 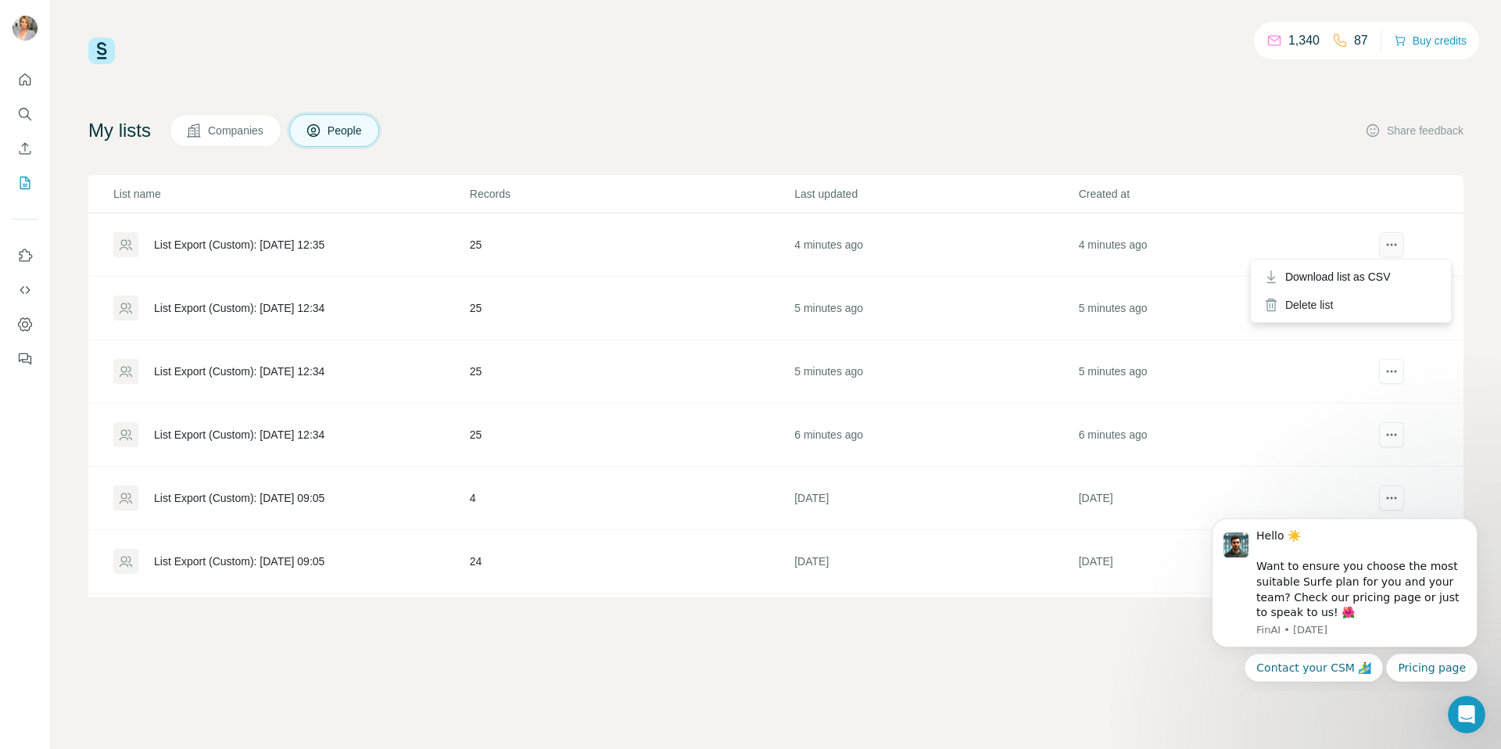 What do you see at coordinates (25, 149) in the screenshot?
I see `button: Enrich CSV` at bounding box center [25, 149].